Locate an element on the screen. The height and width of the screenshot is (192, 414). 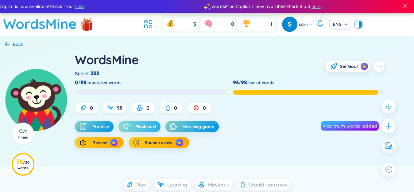
div: Score : is located at coordinates (87, 73).